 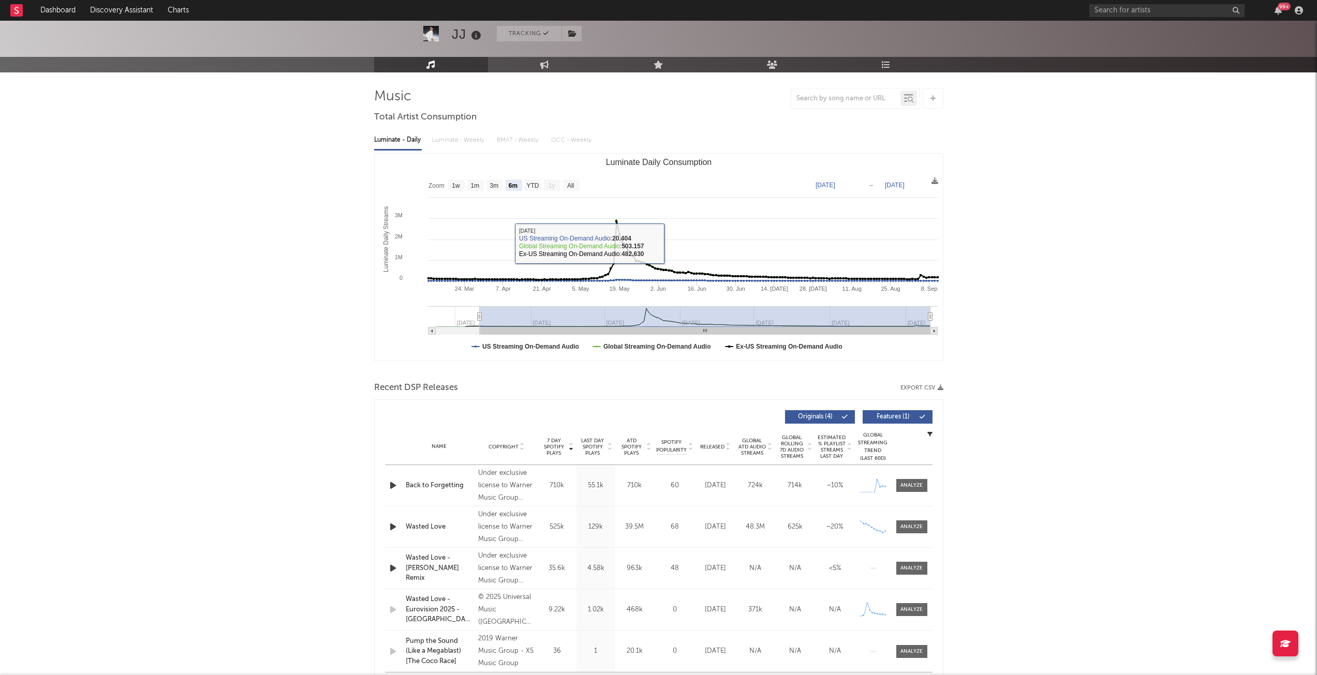 What do you see at coordinates (795, 527) in the screenshot?
I see `div: 625k` at bounding box center [795, 527].